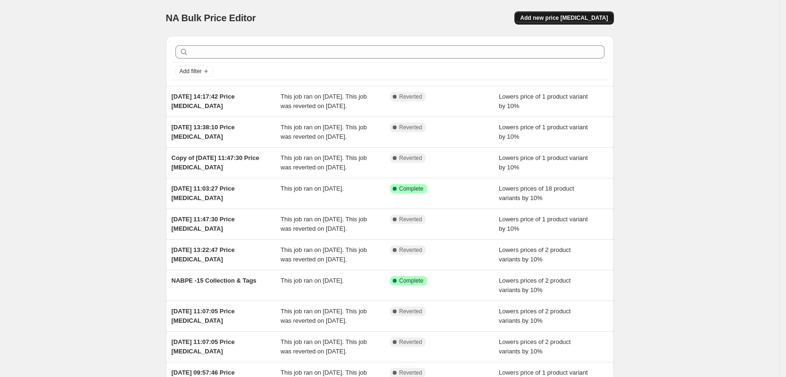 The height and width of the screenshot is (377, 786). What do you see at coordinates (537, 193) in the screenshot?
I see `span: Lowers prices of 18 product variants by 10%` at bounding box center [537, 193].